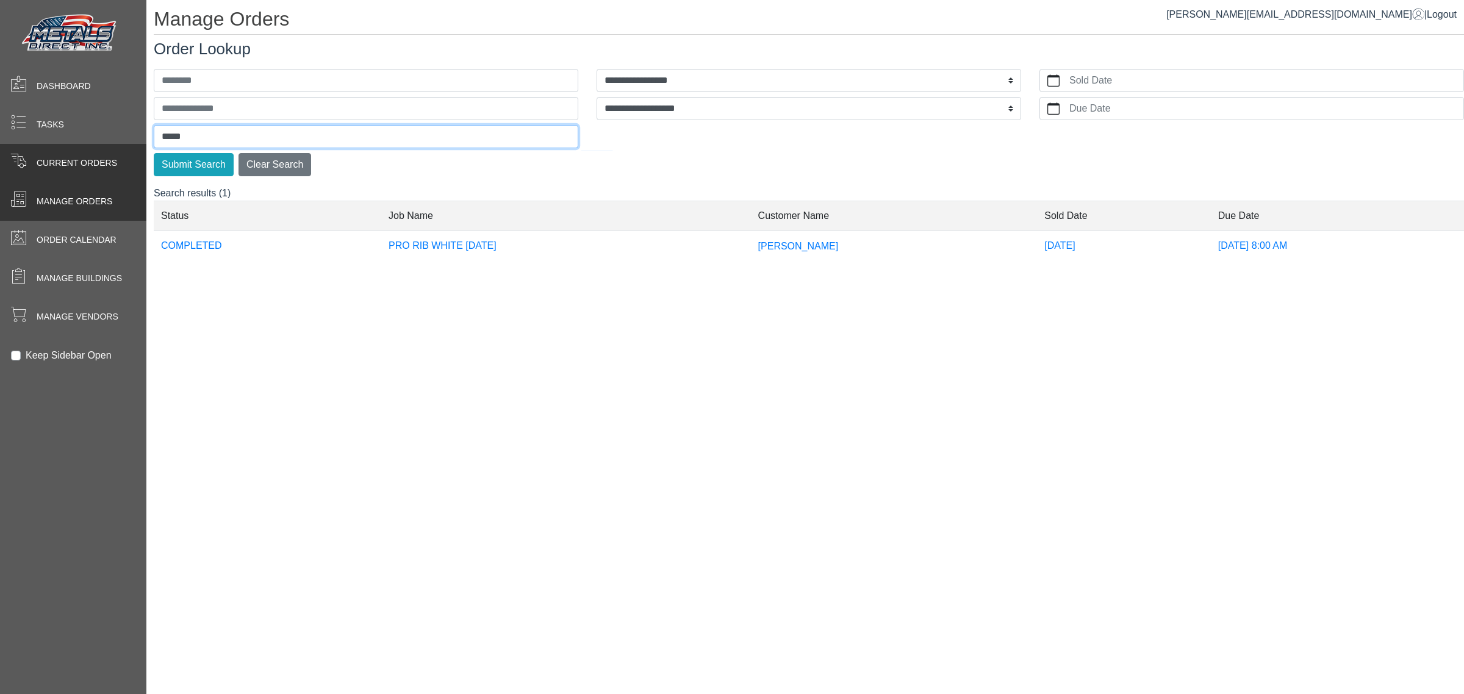 This screenshot has height=694, width=1464. Describe the element at coordinates (50, 124) in the screenshot. I see `span: Tasks` at that location.